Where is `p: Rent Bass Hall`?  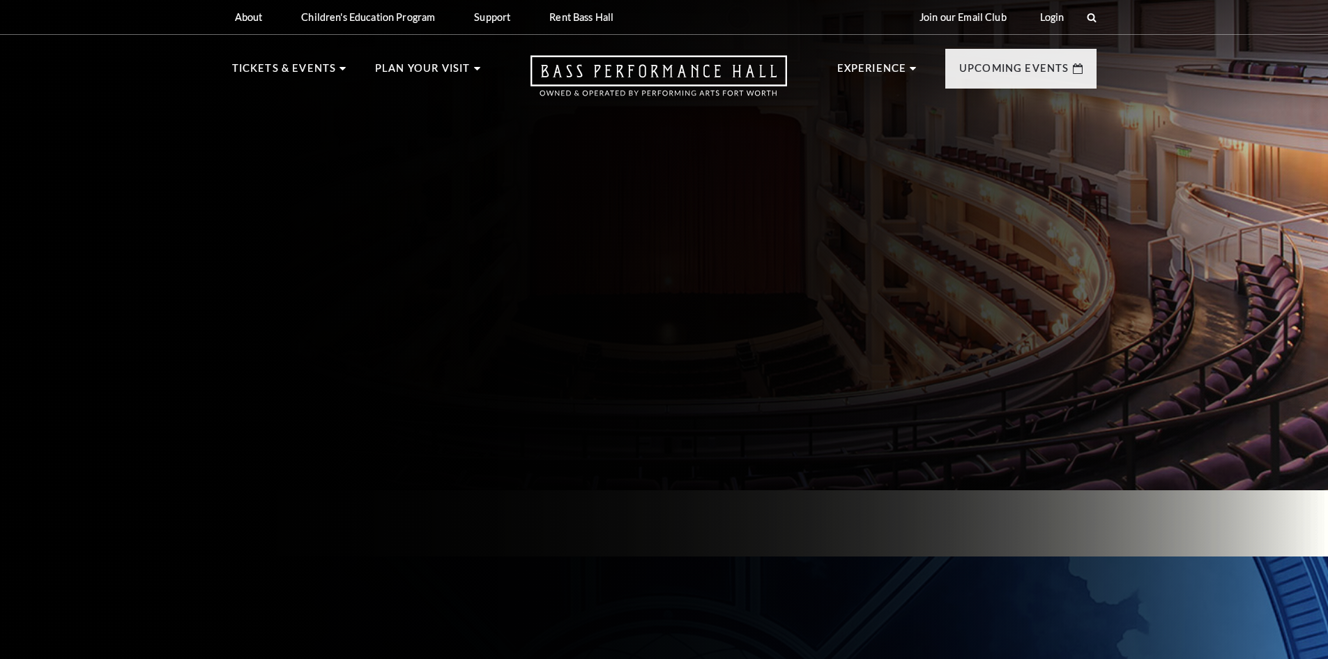
p: Rent Bass Hall is located at coordinates (581, 17).